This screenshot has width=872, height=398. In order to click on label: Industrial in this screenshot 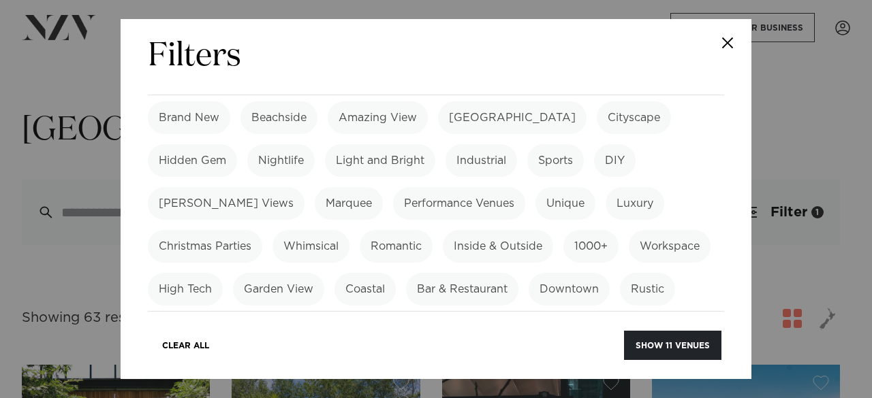, I will do `click(481, 161)`.